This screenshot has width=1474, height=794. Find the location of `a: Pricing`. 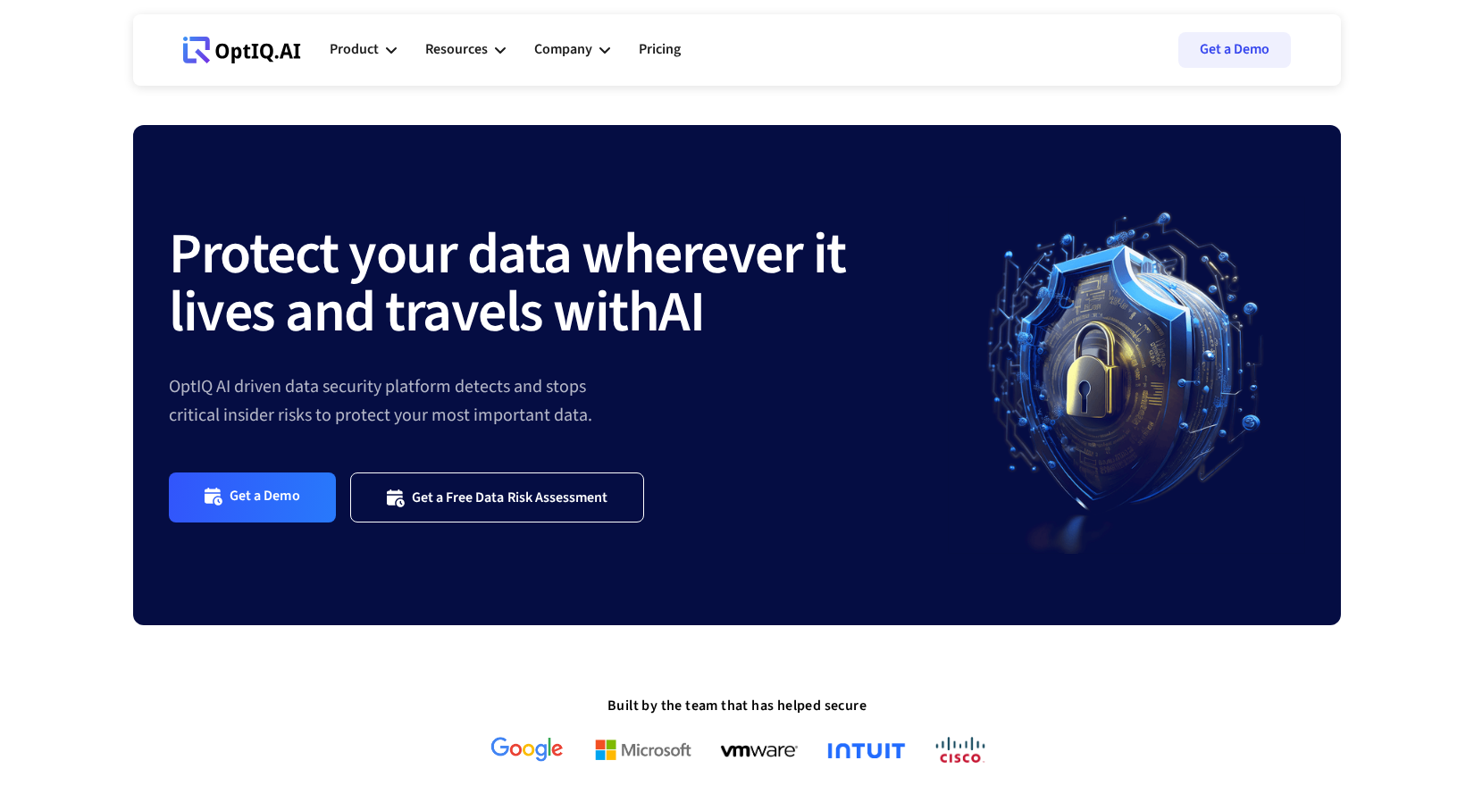

a: Pricing is located at coordinates (659, 50).